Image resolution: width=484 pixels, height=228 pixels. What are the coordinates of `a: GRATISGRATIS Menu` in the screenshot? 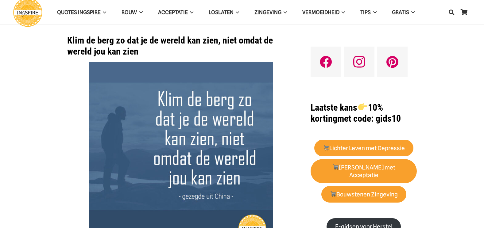 It's located at (403, 12).